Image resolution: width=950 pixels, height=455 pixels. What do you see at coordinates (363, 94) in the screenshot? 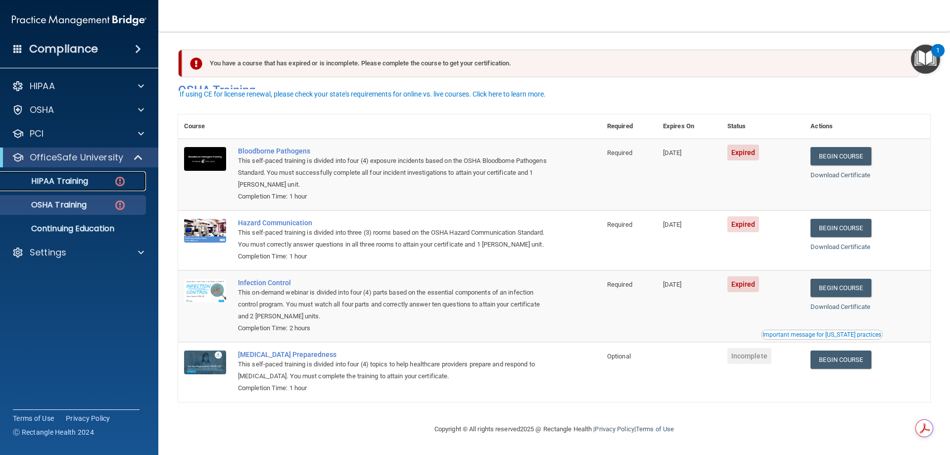
I see `div: If using CE for license renewal, please check your state's requirements for online vs. live cours...` at bounding box center [363, 94].